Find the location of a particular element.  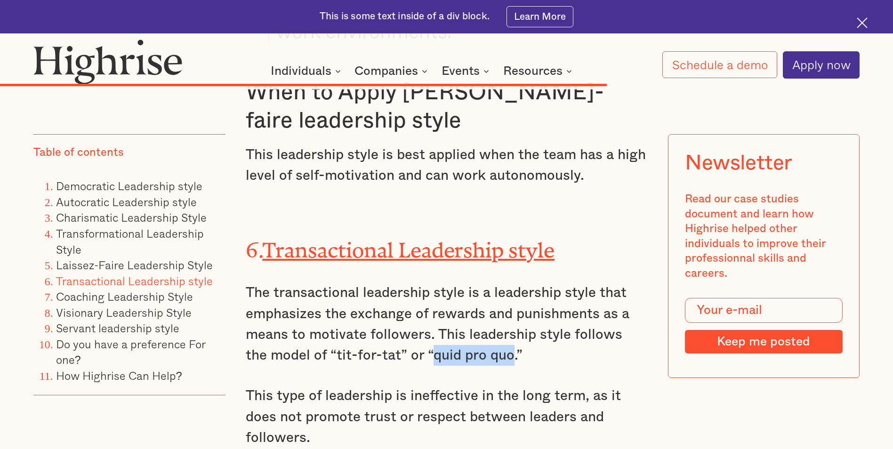

div: This is some text inside of a div block. is located at coordinates (404, 16).